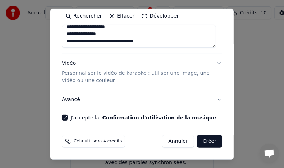 Image resolution: width=284 pixels, height=168 pixels. I want to click on button: Créer, so click(209, 141).